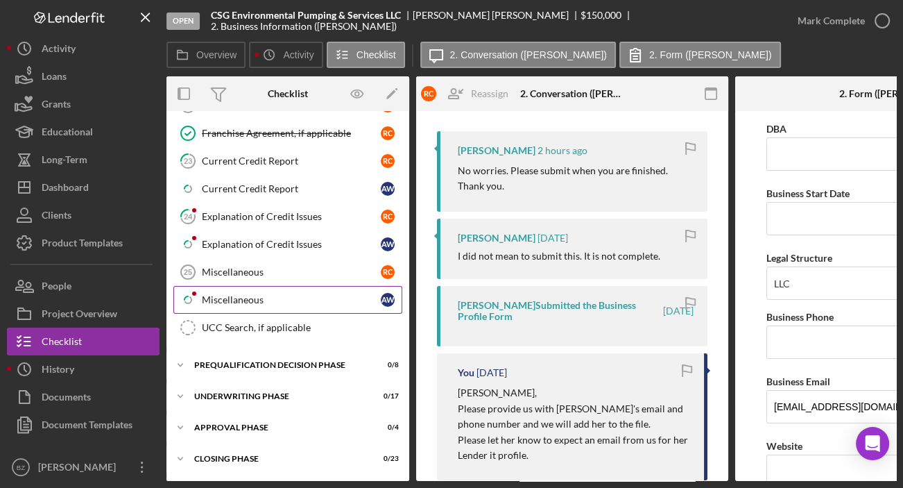 Image resolution: width=903 pixels, height=488 pixels. I want to click on a: Checklist, so click(83, 341).